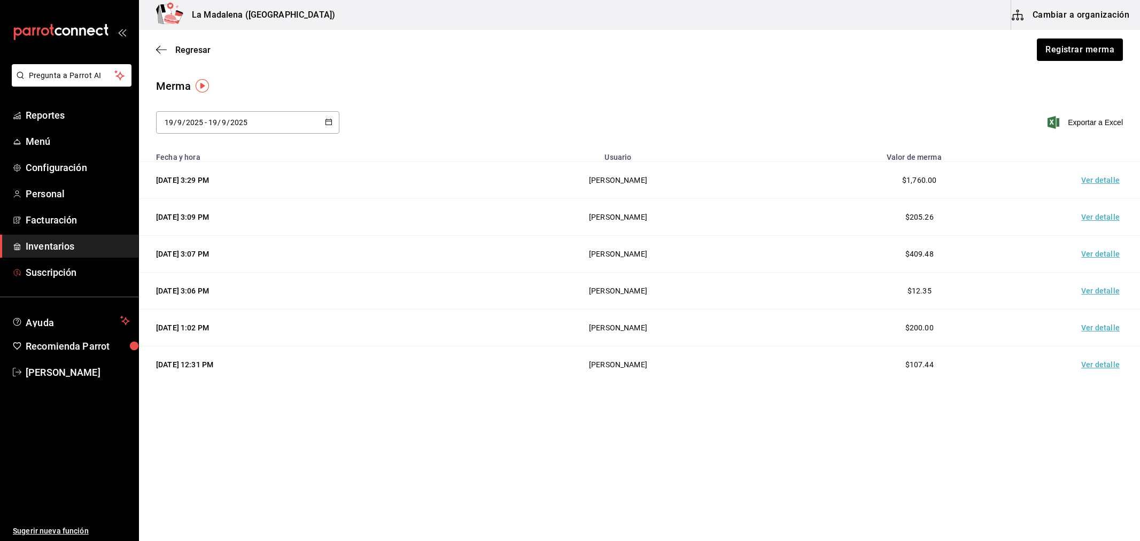 The image size is (1140, 541). What do you see at coordinates (920, 217) in the screenshot?
I see `span: $205.26` at bounding box center [920, 217].